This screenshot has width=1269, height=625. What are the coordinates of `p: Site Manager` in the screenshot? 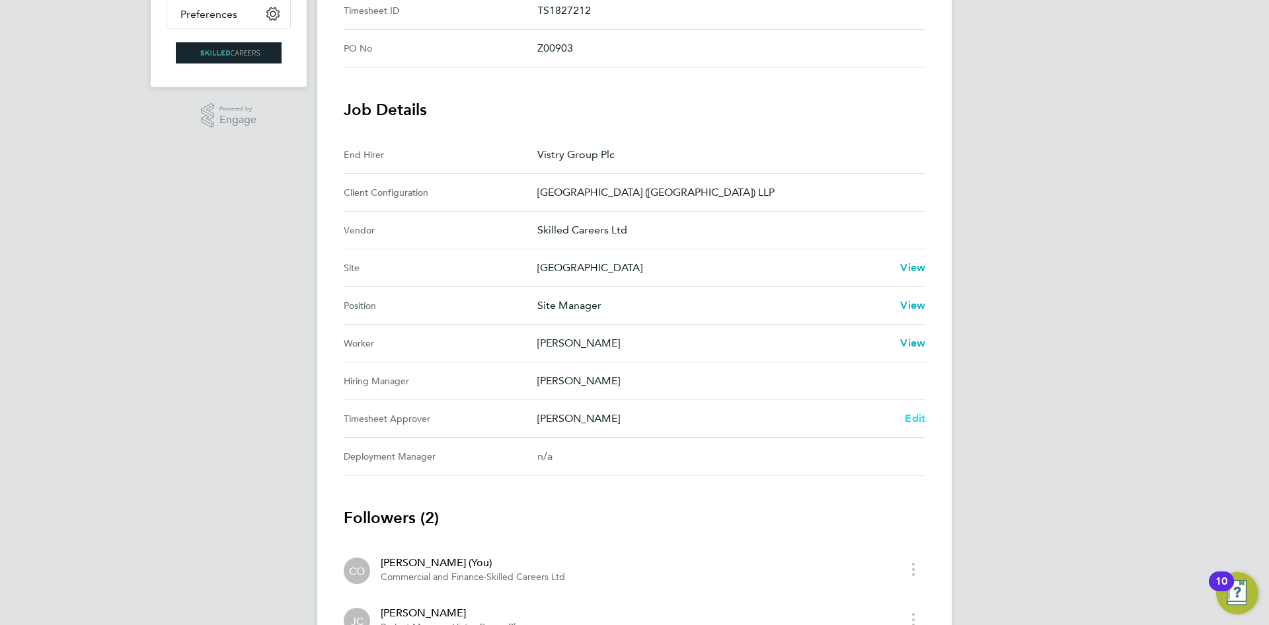 It's located at (713, 305).